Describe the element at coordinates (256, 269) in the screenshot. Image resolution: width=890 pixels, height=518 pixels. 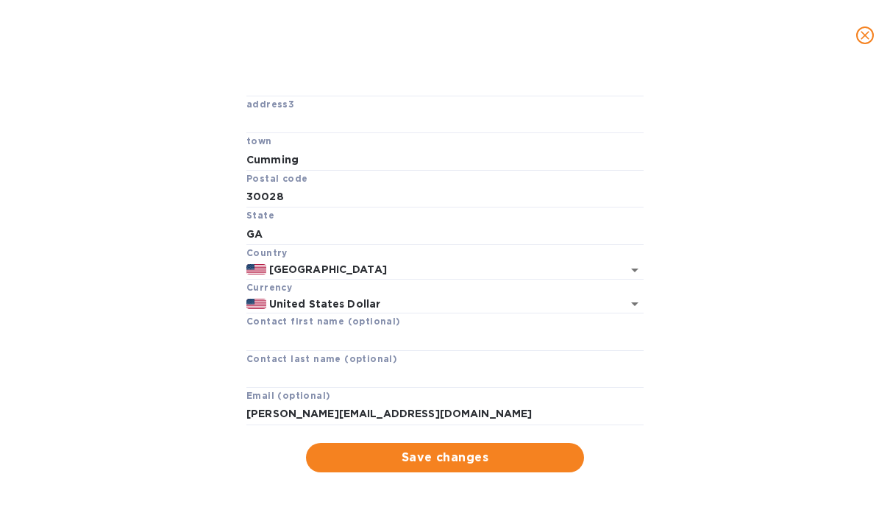
I see `img: US` at that location.